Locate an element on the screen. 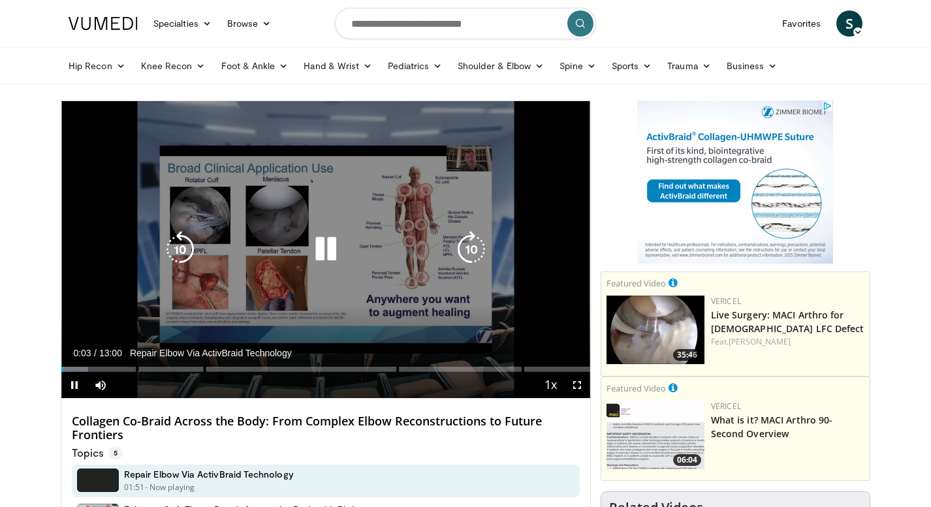 The image size is (931, 507). input: Search topics, interventions is located at coordinates (465, 23).